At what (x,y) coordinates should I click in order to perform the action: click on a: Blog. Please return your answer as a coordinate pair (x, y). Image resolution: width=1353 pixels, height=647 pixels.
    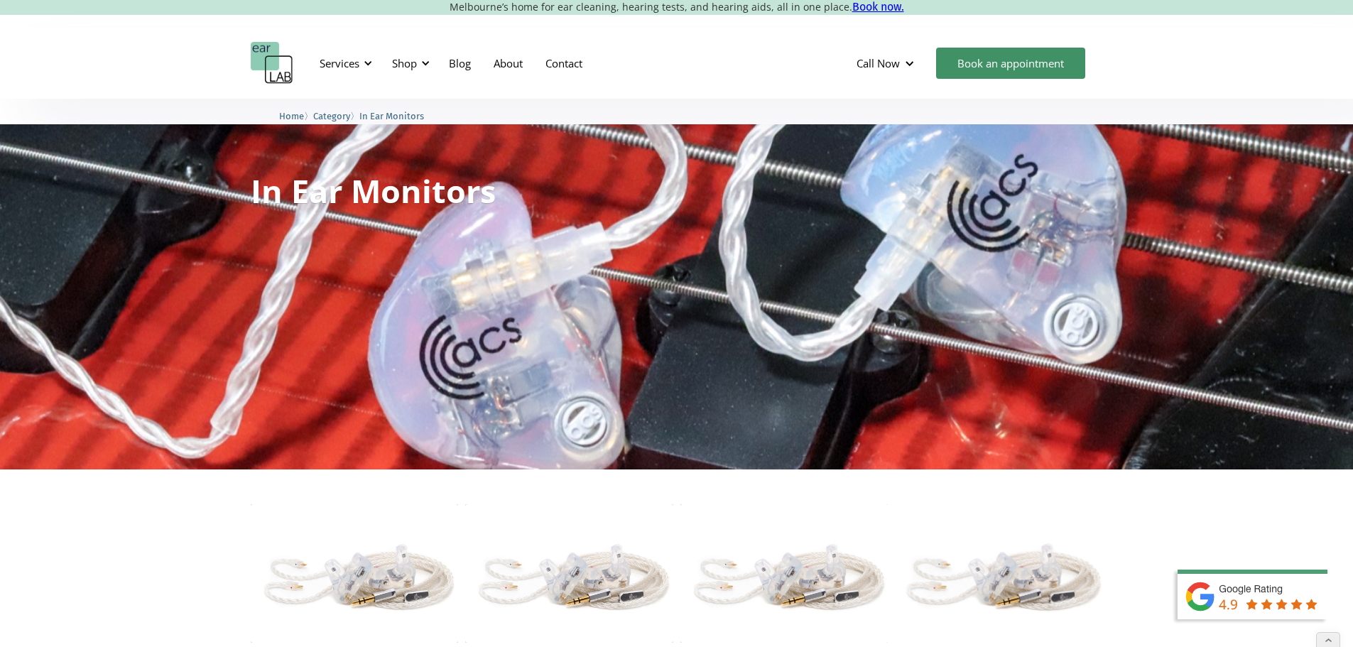
    Looking at the image, I should click on (460, 63).